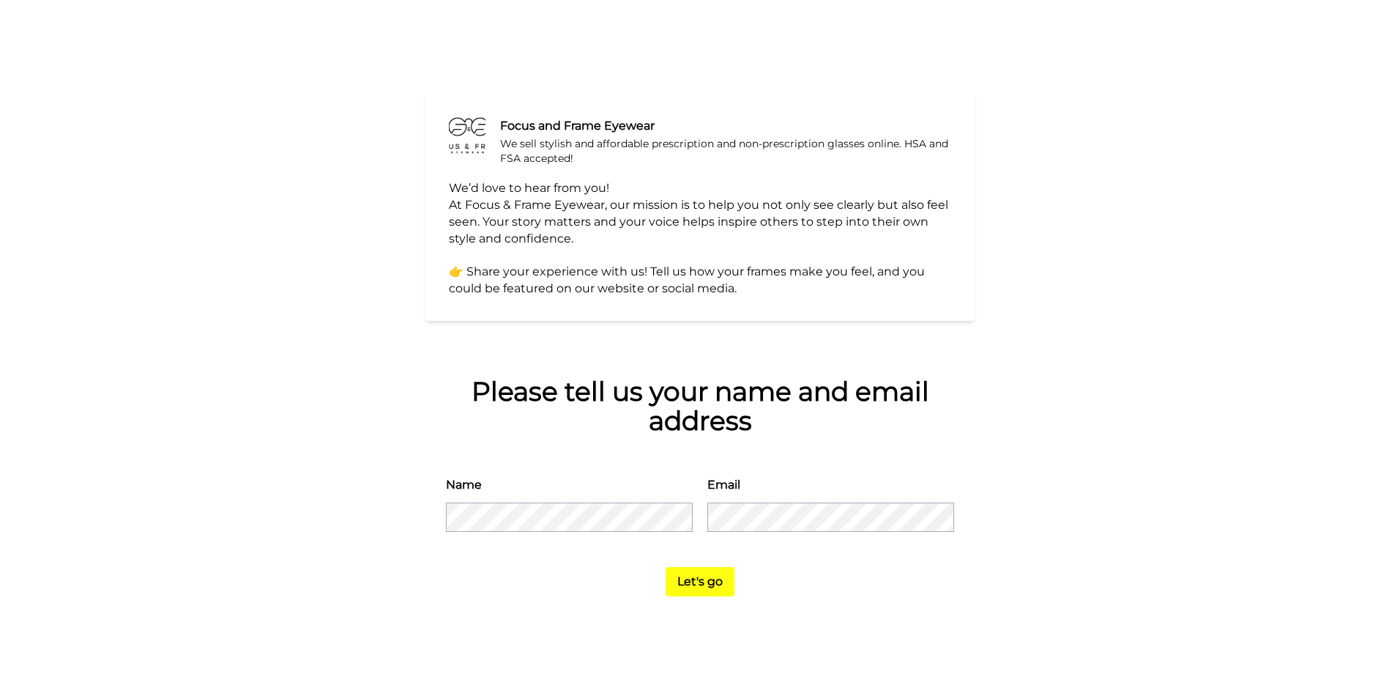 This screenshot has width=1400, height=677. Describe the element at coordinates (700, 406) in the screenshot. I see `div: Please tell us your name and email address` at that location.